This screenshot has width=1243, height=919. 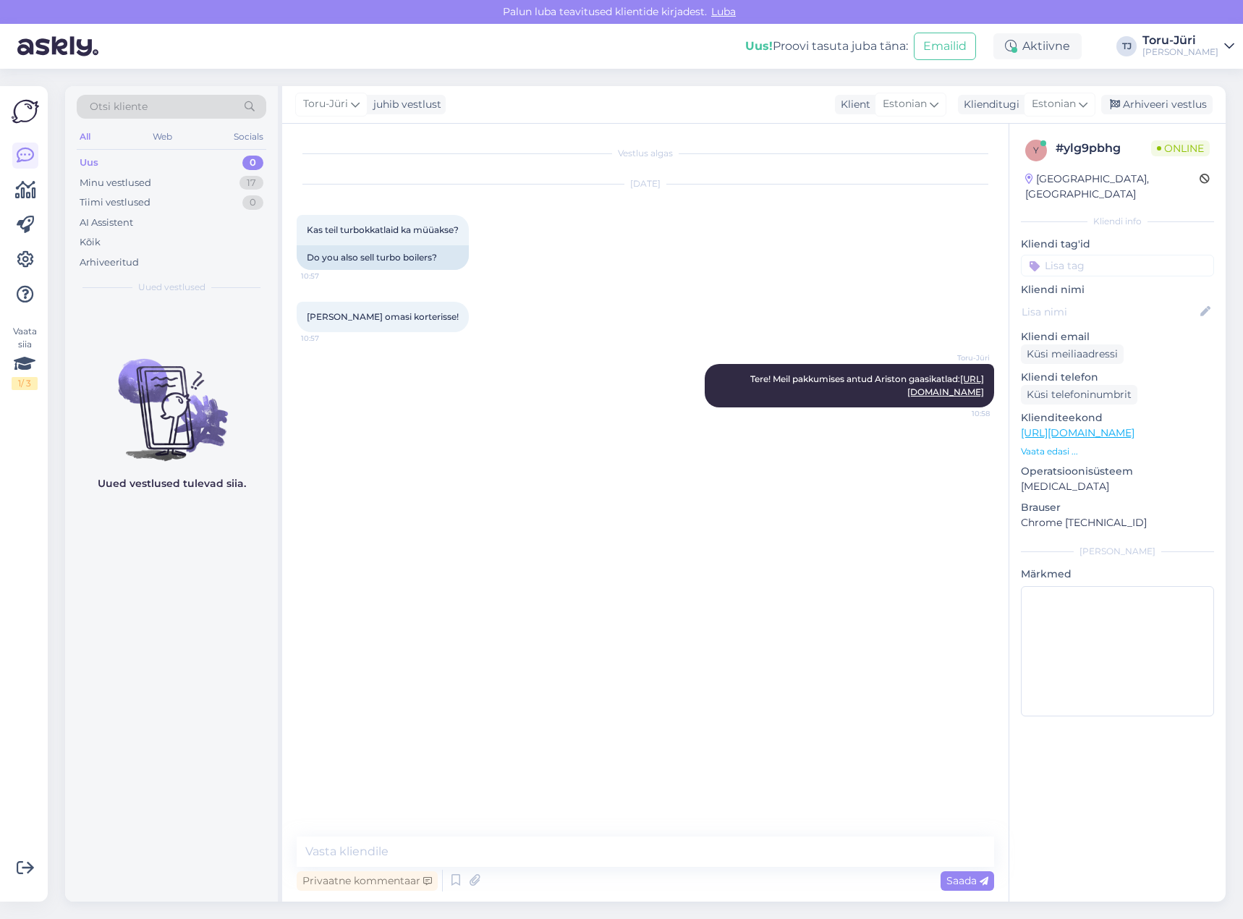 What do you see at coordinates (1117, 266) in the screenshot?
I see `input: Lisa tag` at bounding box center [1117, 266].